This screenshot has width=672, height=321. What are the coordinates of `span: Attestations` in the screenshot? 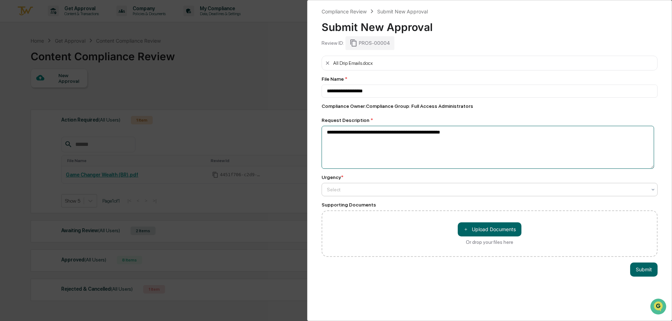 It's located at (73, 92).